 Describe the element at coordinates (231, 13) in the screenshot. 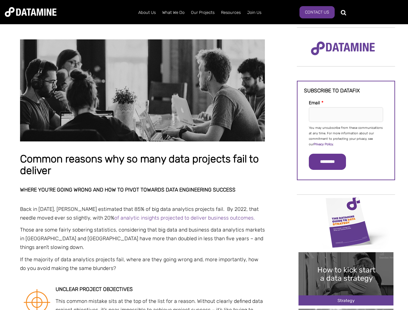

I see `a: Resources` at that location.